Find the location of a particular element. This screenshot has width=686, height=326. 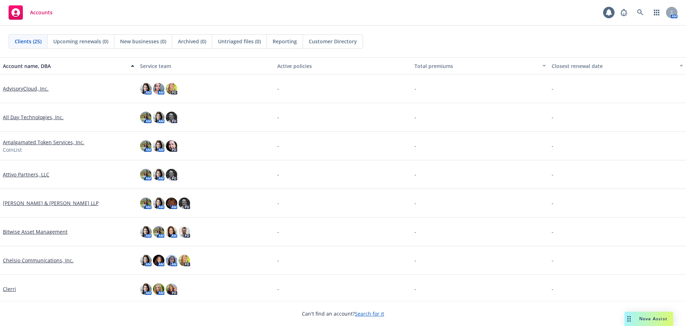

a: Attivo Partners, LLC is located at coordinates (26, 174).